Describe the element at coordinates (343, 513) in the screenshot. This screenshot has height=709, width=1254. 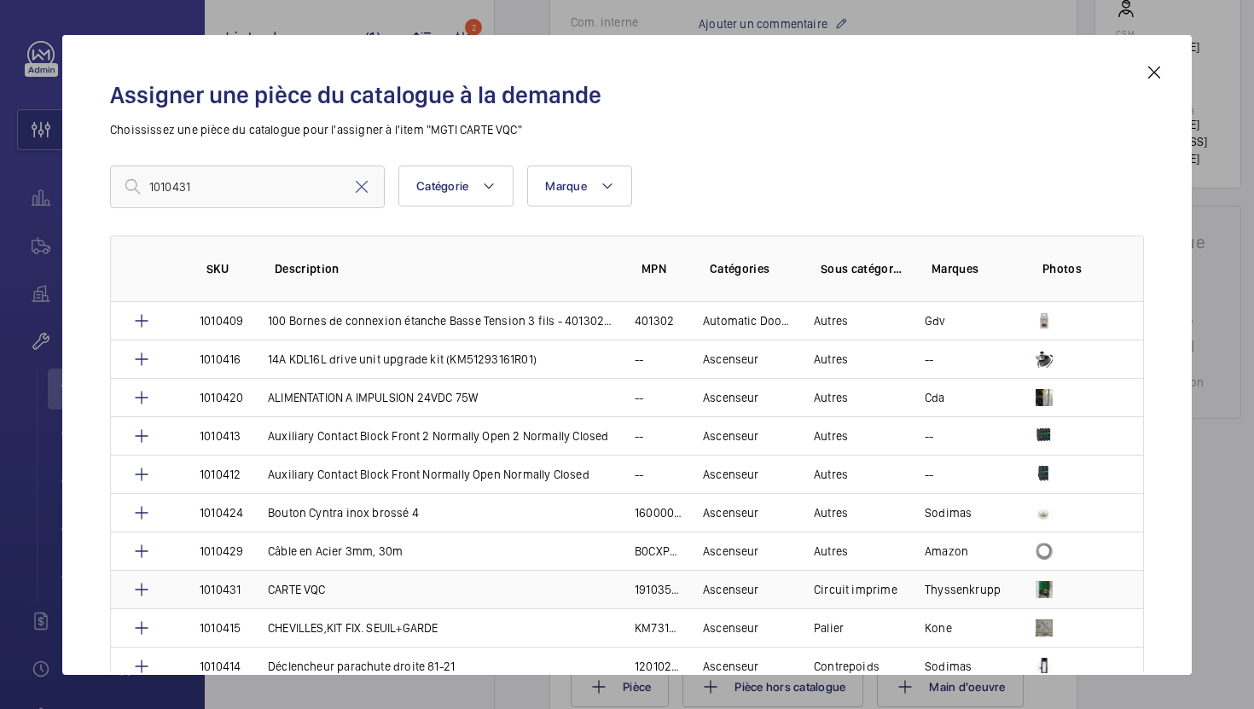
I see `p: Bouton Cyntra inox brossé 4` at that location.